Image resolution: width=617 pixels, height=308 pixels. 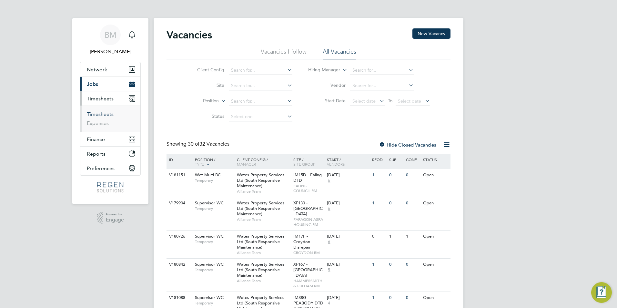 What do you see at coordinates (339, 54) in the screenshot?
I see `li: All Vacancies` at bounding box center [339, 54].